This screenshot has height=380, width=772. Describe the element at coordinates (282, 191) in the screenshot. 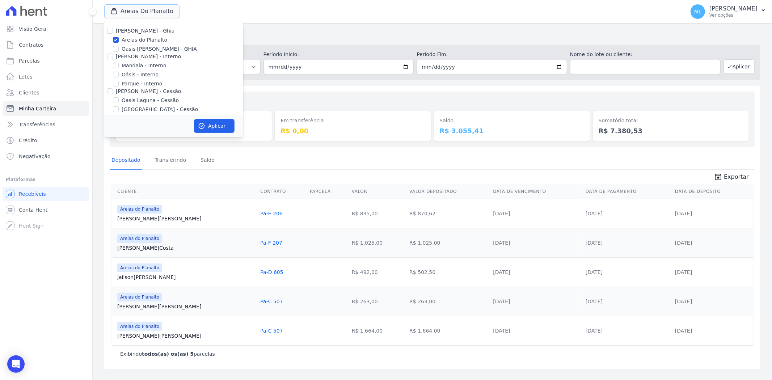

I see `th: Contrato` at that location.